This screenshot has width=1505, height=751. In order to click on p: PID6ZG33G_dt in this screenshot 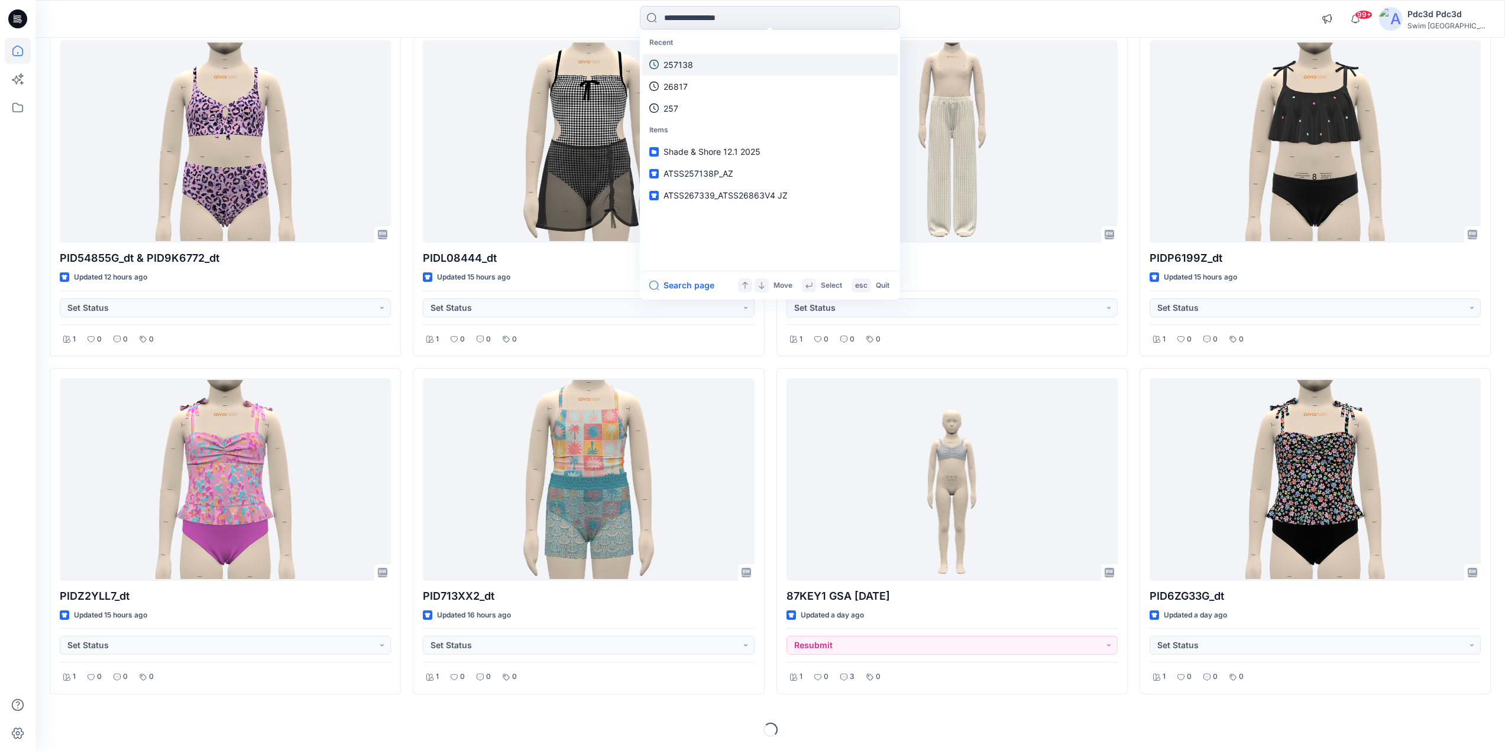, I will do `click(1315, 597)`.